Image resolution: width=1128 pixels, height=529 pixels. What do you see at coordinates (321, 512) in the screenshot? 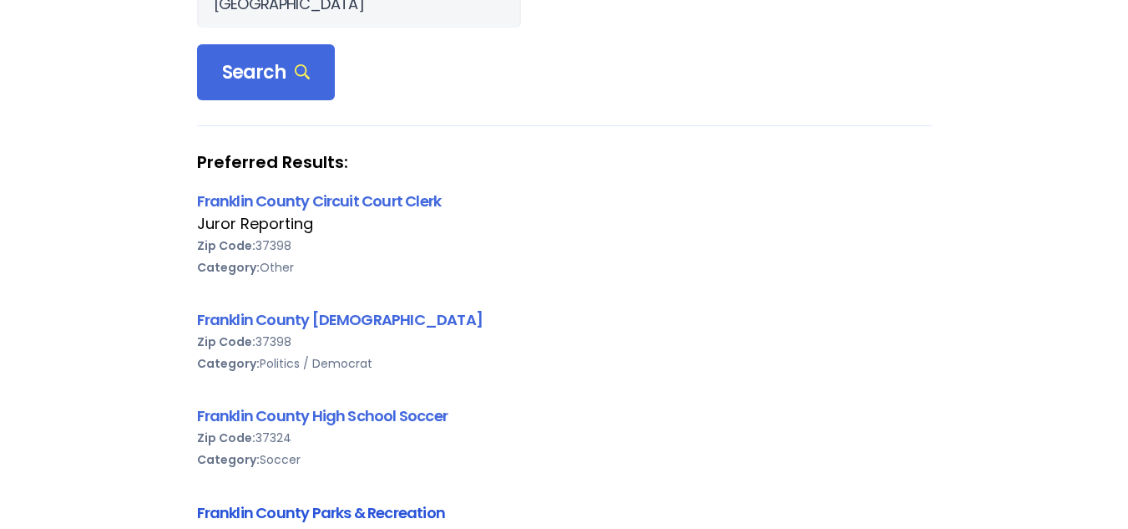
I see `a: Franklin County Parks & Recreation` at bounding box center [321, 512].